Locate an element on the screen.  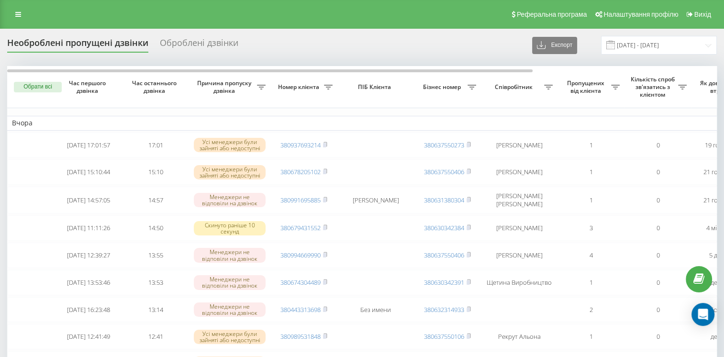
span: Реферальна програма is located at coordinates (552, 14).